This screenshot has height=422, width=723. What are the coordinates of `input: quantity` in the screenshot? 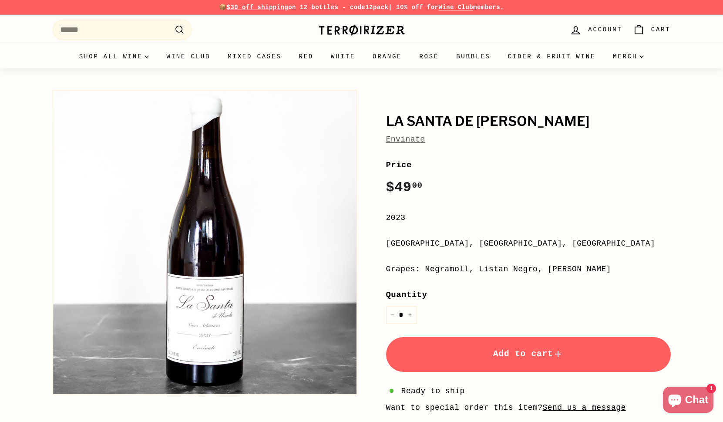 It's located at (401, 315).